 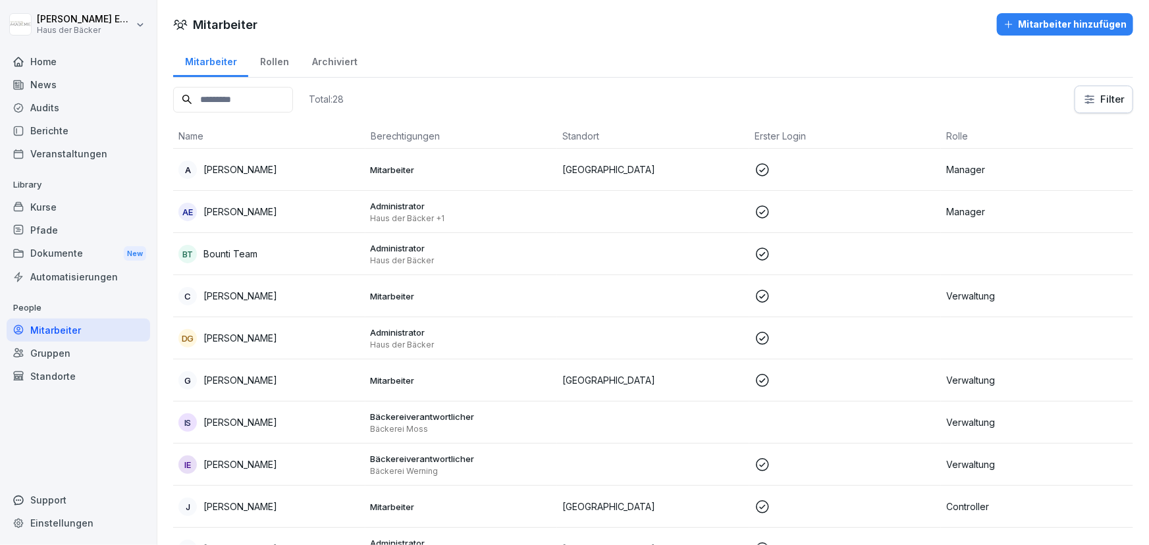 What do you see at coordinates (274, 60) in the screenshot?
I see `div: Rollen` at bounding box center [274, 60].